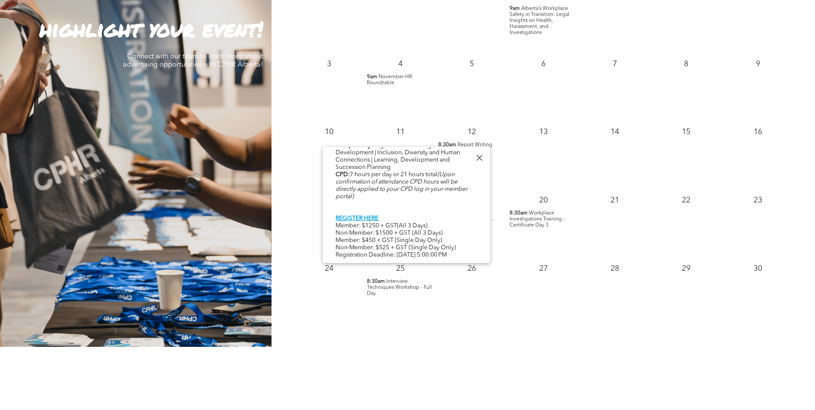 This screenshot has width=815, height=410. I want to click on p: 7, so click(615, 64).